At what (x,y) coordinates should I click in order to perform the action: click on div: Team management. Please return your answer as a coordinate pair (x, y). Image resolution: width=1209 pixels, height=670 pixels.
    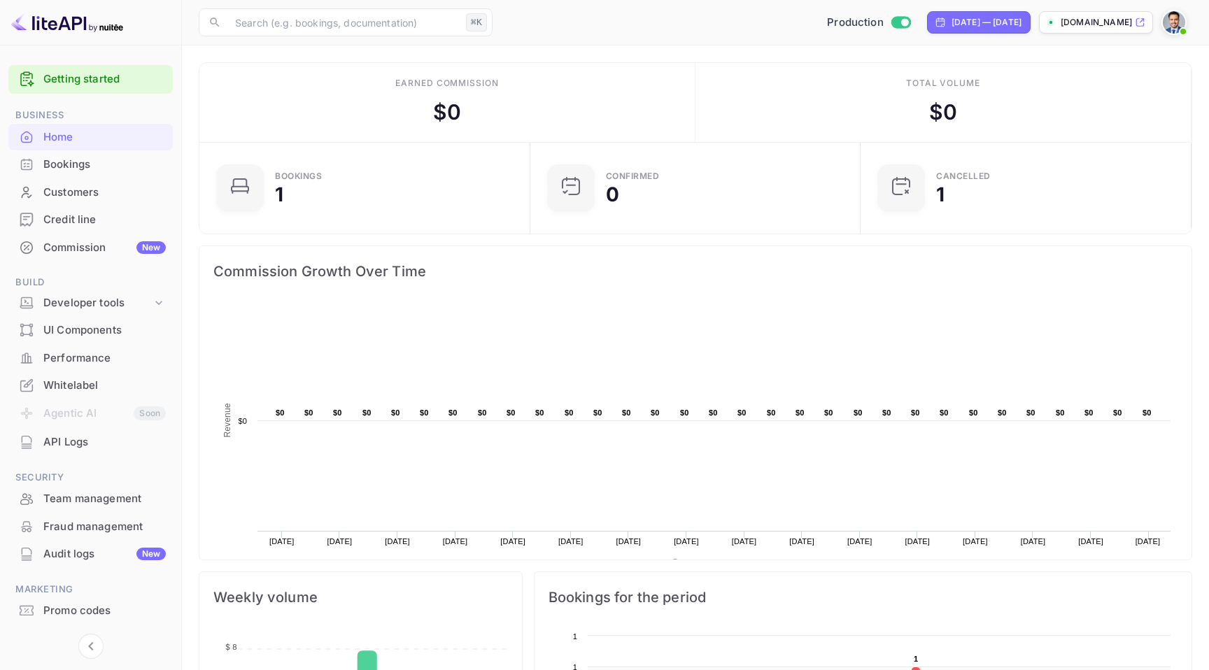
    Looking at the image, I should click on (104, 499).